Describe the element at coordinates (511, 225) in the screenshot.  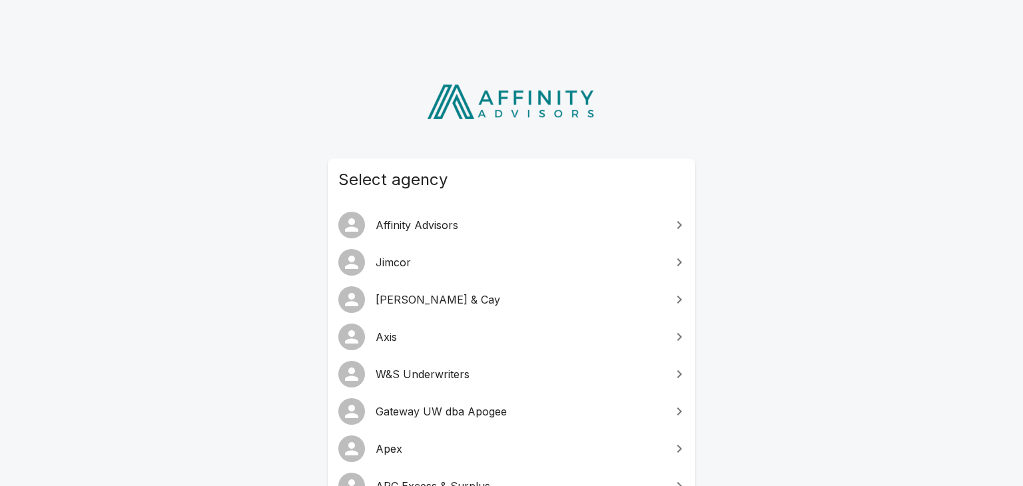
I see `a: Affinity Advisors` at that location.